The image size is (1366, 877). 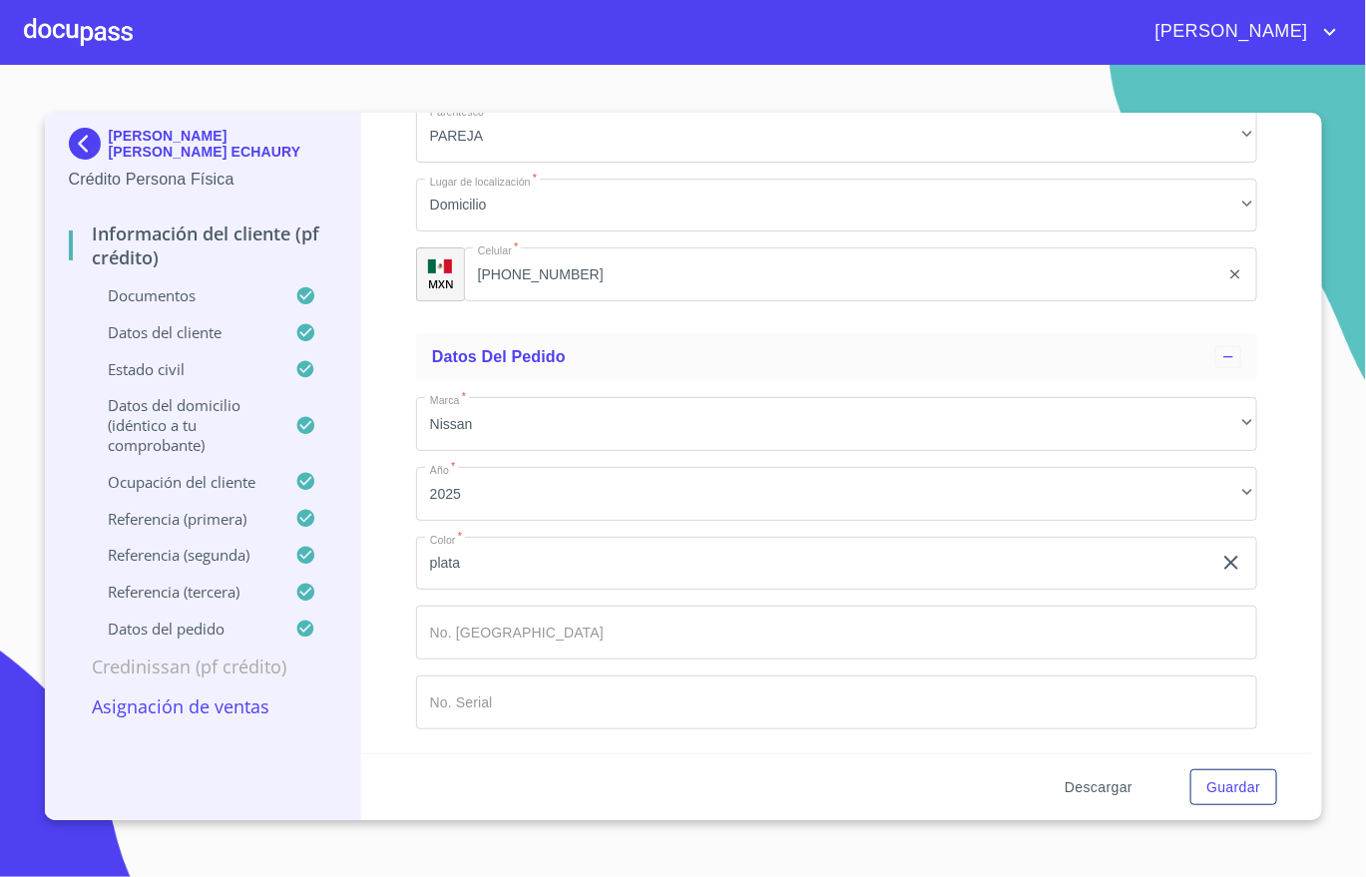 I want to click on p: Información del cliente (PF crédito), so click(x=203, y=245).